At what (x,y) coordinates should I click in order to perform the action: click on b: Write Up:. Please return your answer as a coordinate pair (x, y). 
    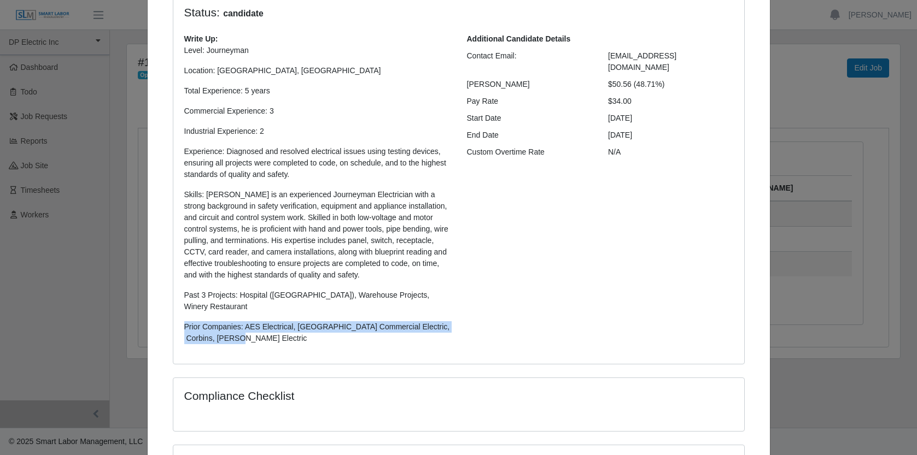
    Looking at the image, I should click on (201, 39).